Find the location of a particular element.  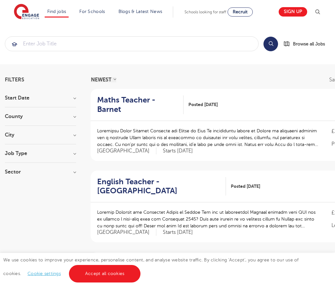

h3: Sector is located at coordinates (41, 172).